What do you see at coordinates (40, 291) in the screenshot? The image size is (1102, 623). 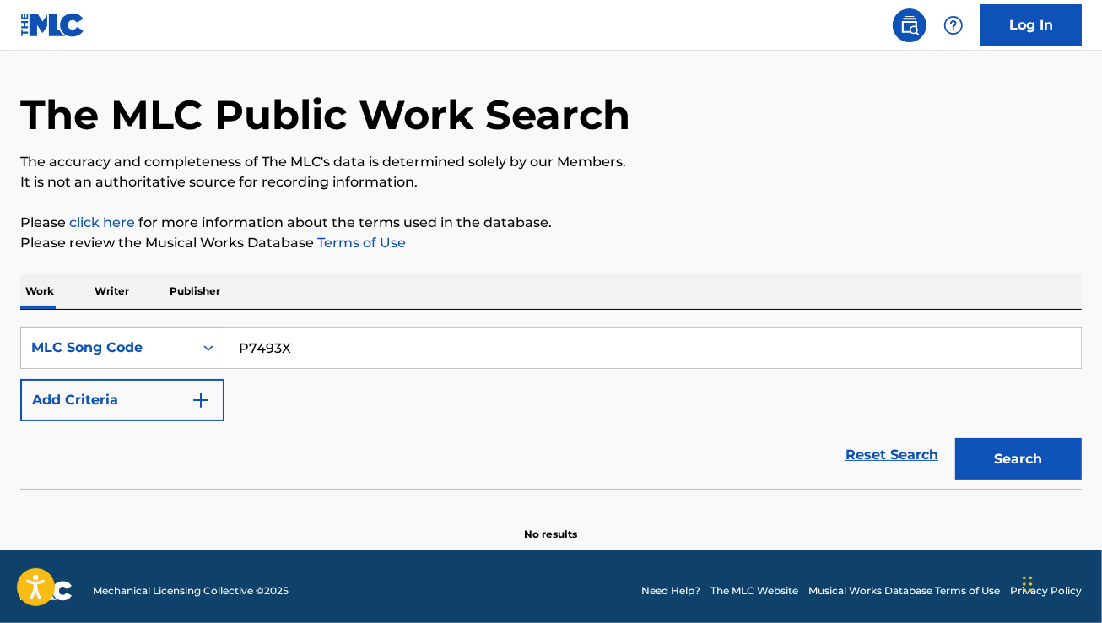 I see `p: Work` at bounding box center [40, 291].